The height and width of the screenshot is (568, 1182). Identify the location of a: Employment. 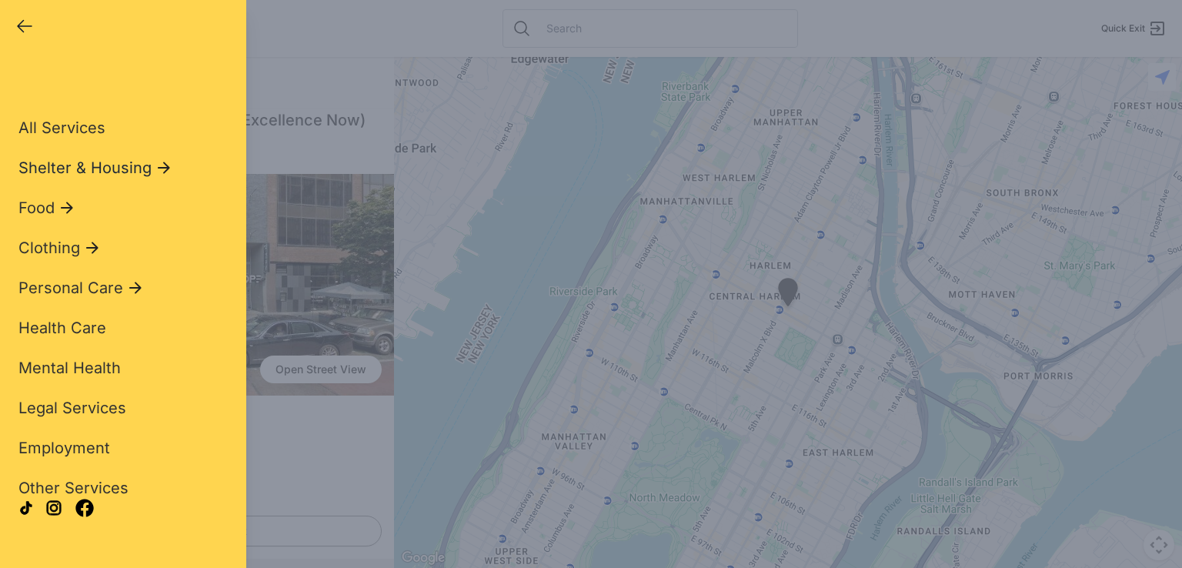
(64, 448).